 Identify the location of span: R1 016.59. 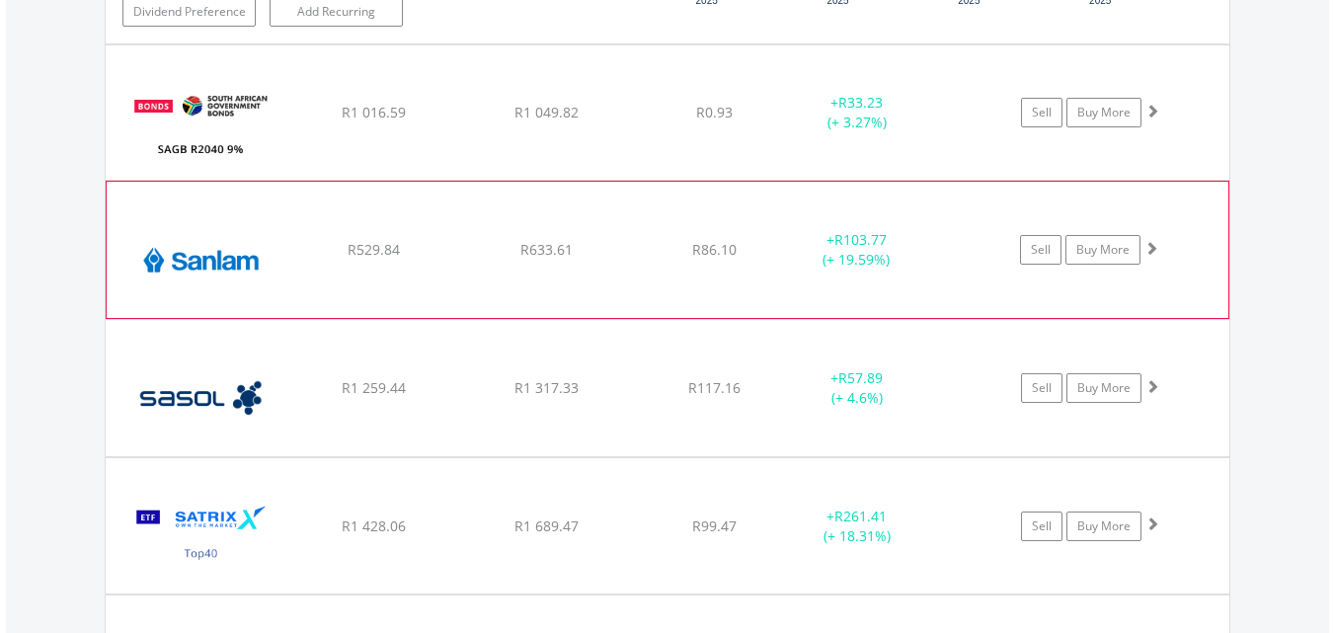
(373, 112).